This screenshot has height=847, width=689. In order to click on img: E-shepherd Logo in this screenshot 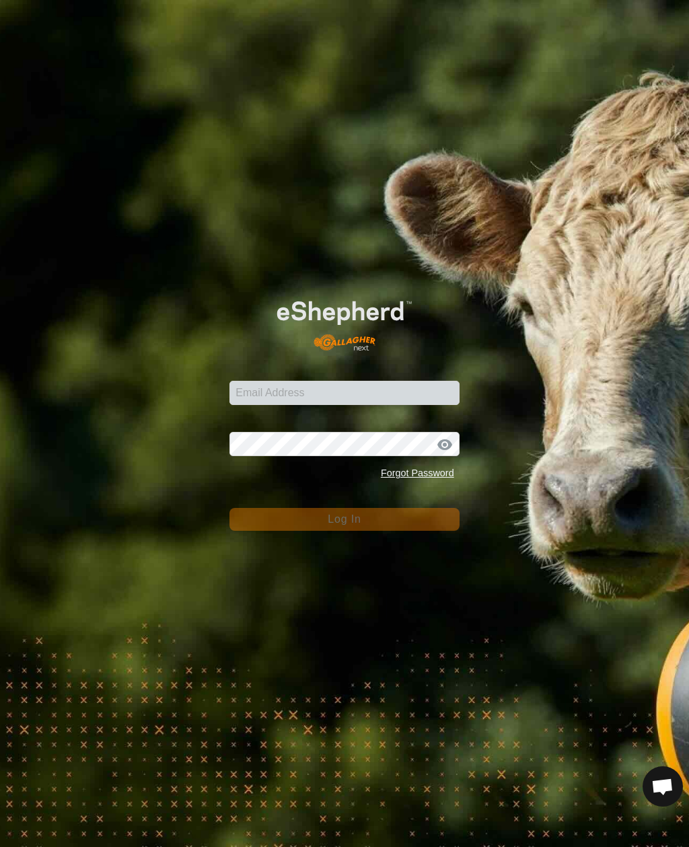, I will do `click(344, 321)`.